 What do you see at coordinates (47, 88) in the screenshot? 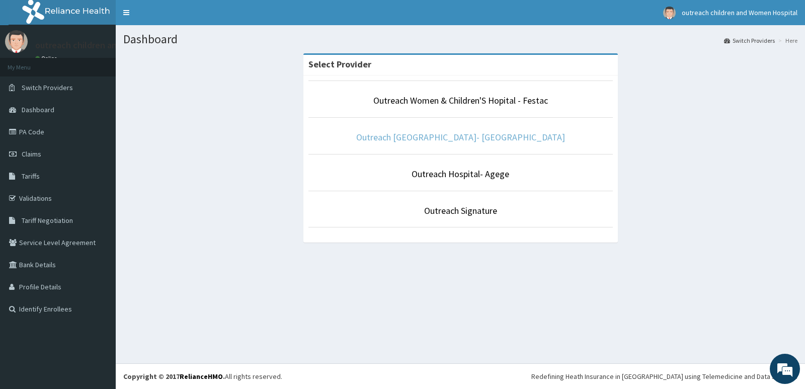
I see `span: Switch Providers` at bounding box center [47, 88].